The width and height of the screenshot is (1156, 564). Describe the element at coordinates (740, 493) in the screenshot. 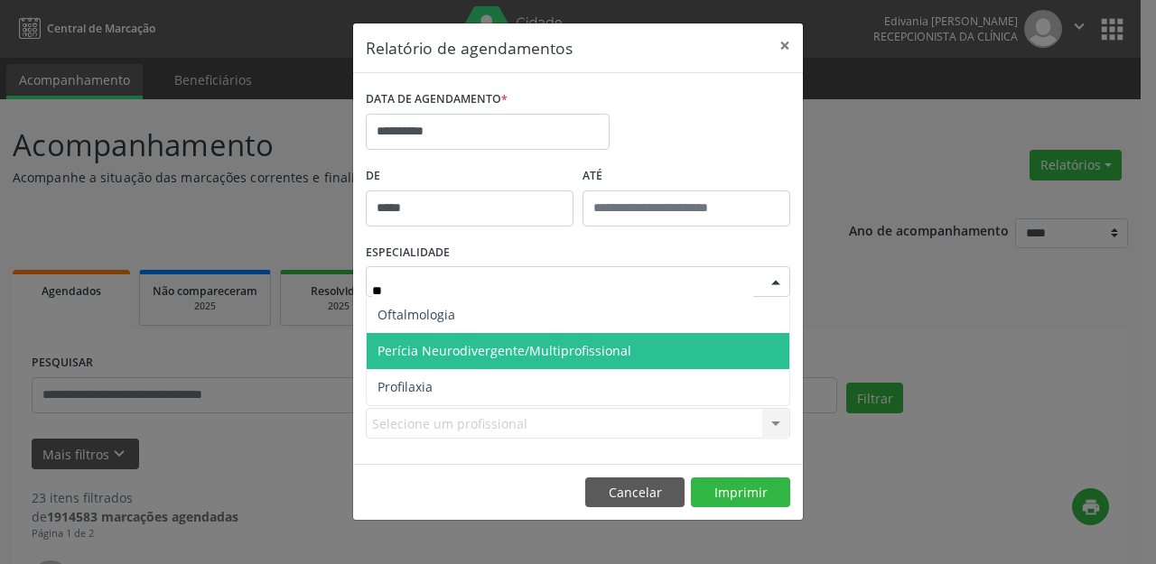

I see `button: Imprimir` at that location.